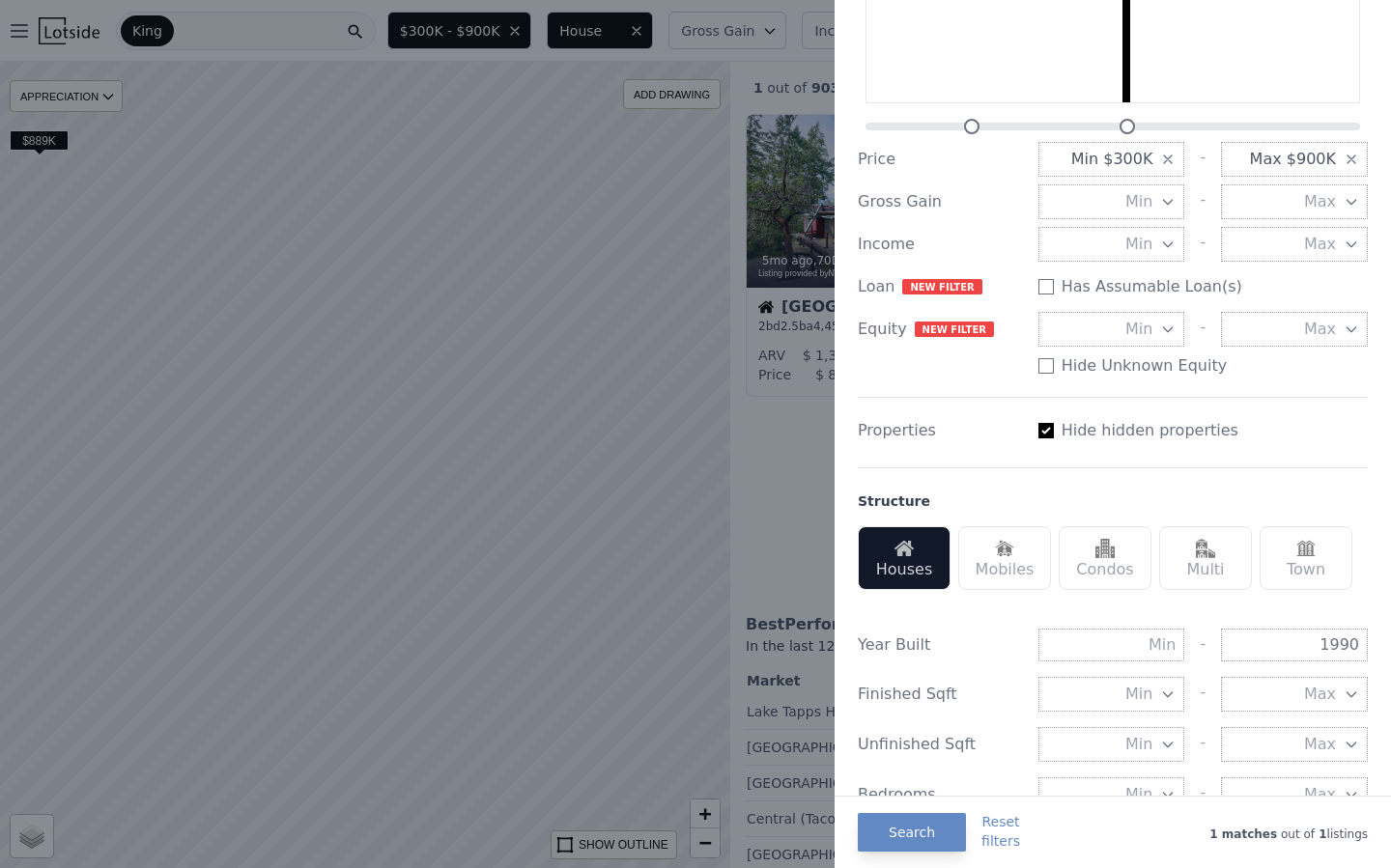 This screenshot has height=868, width=1391. Describe the element at coordinates (940, 645) in the screenshot. I see `div: Year Built` at that location.